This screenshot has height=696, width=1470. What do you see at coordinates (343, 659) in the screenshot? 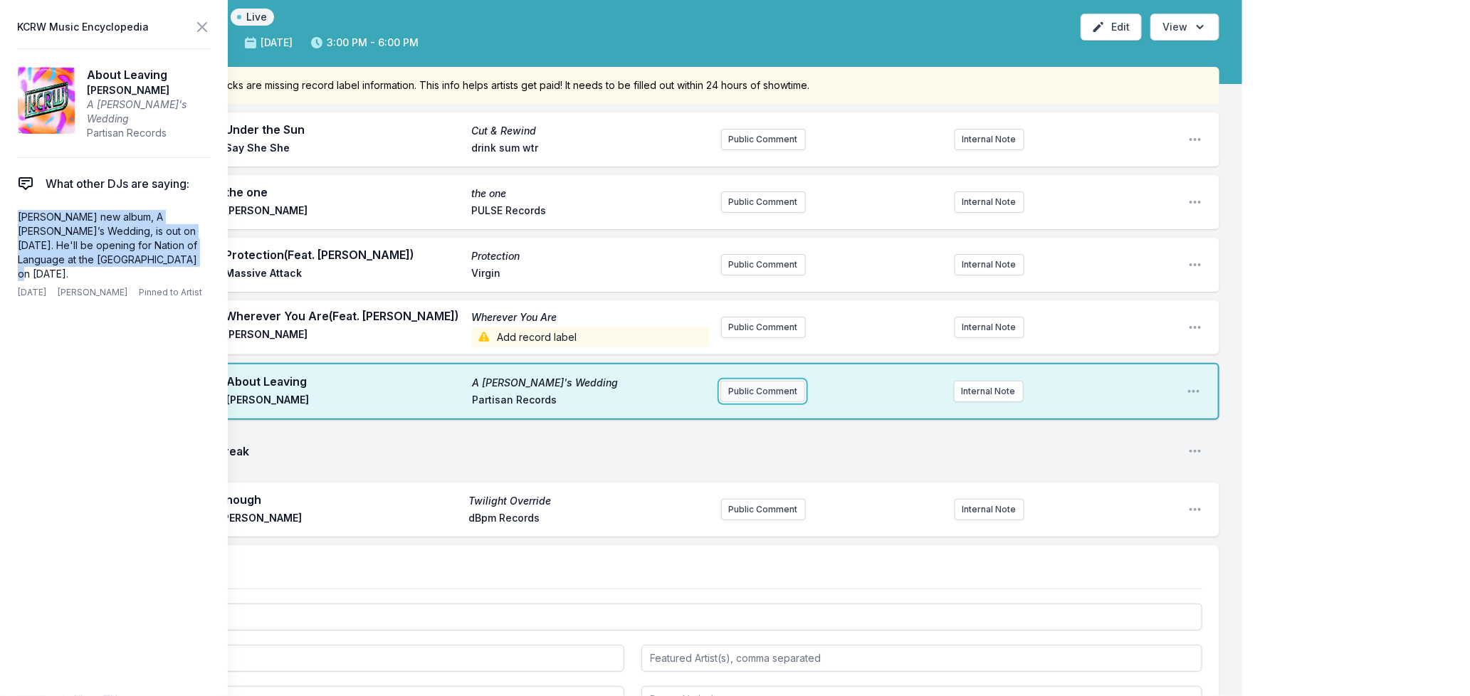
I see `input: Artist` at bounding box center [343, 659].